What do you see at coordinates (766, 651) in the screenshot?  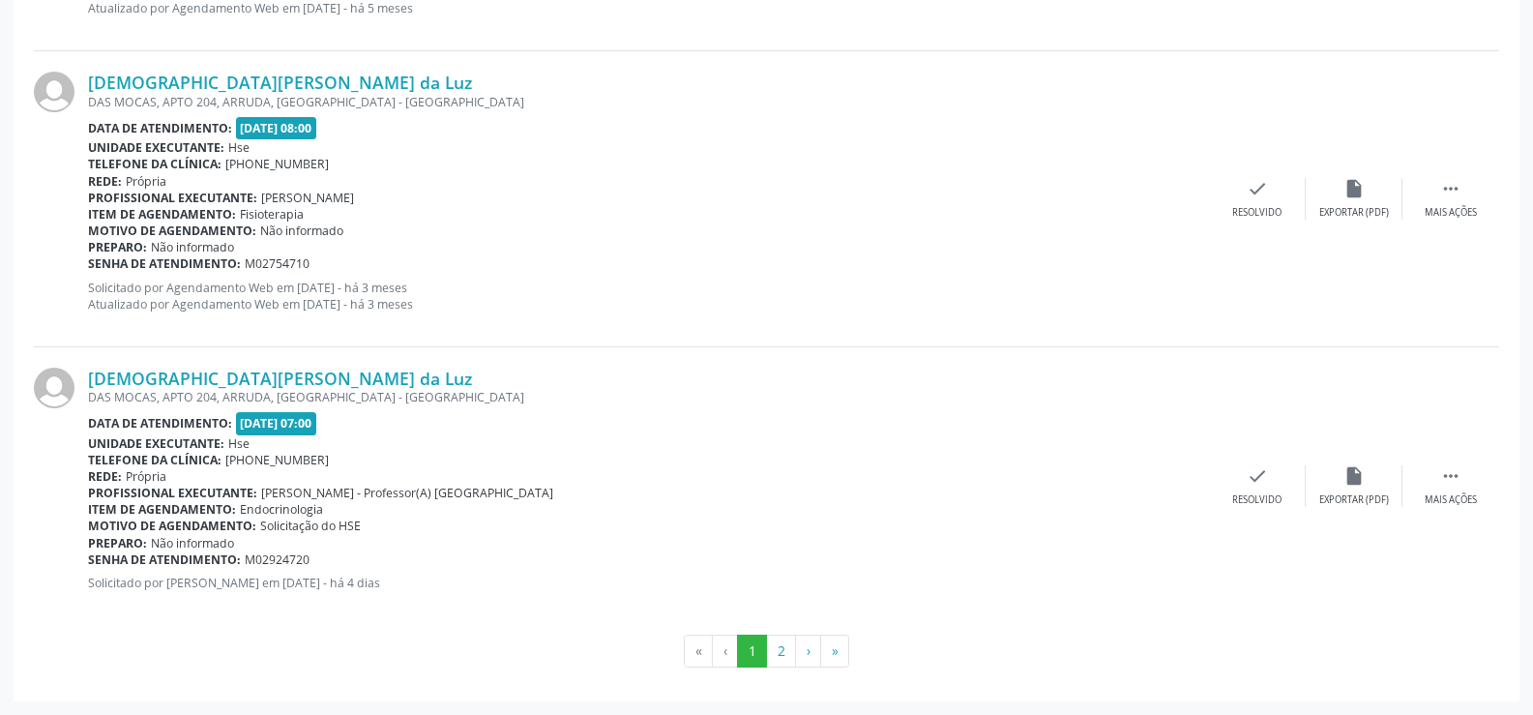 I see `ul: Pagination` at bounding box center [766, 651].